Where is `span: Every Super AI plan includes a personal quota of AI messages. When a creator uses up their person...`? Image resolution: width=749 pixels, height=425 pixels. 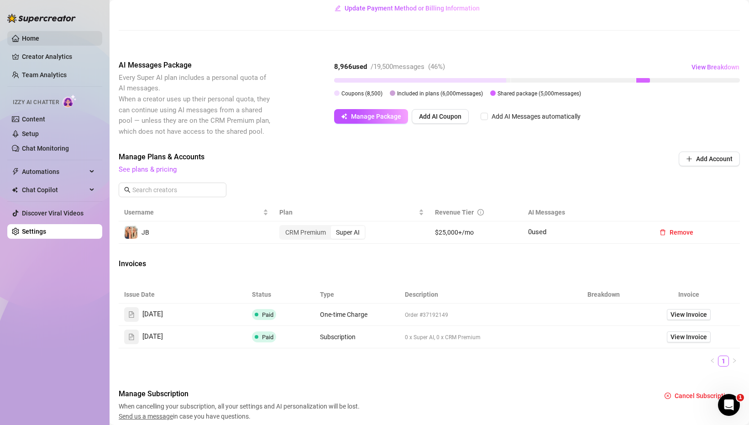 span: Every Super AI plan includes a personal quota of AI messages. When a creator uses up their person... is located at coordinates (194, 105).